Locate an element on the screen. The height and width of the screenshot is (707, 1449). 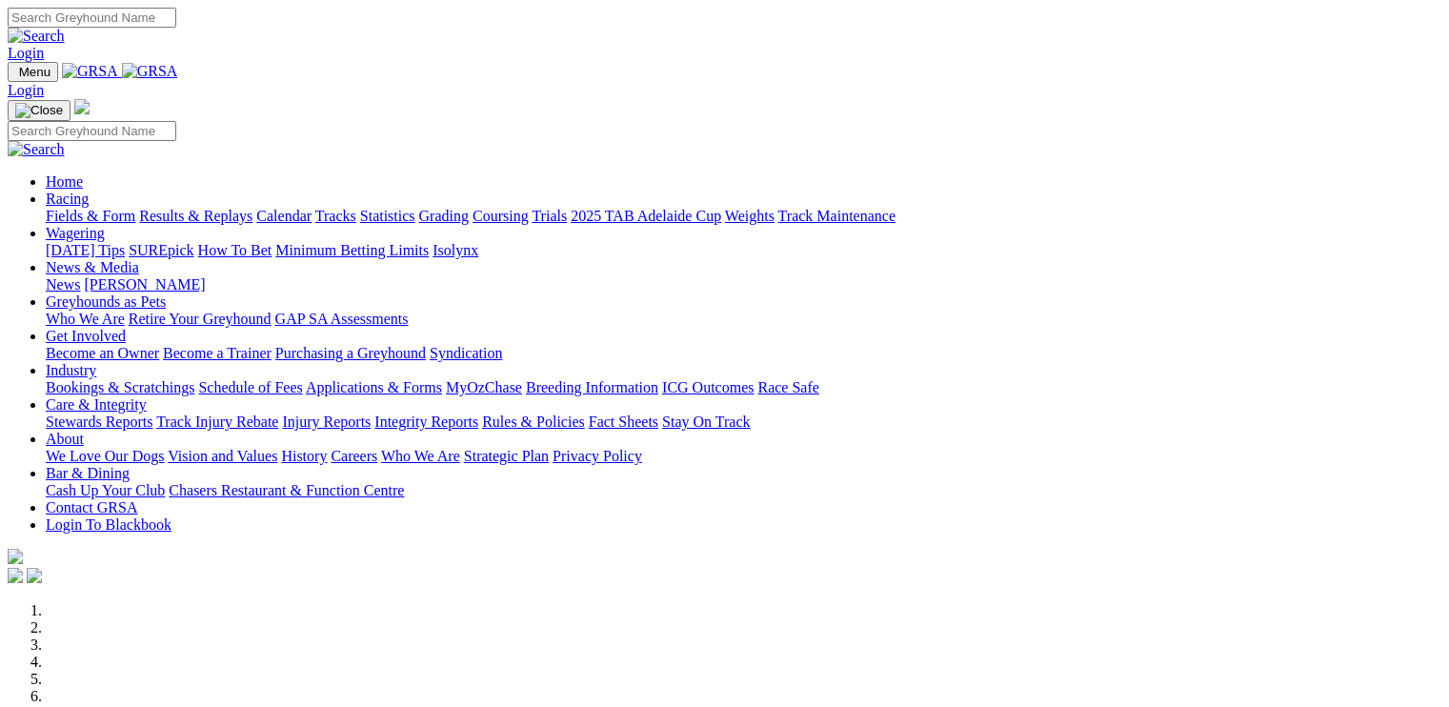
a: Wagering is located at coordinates (75, 232).